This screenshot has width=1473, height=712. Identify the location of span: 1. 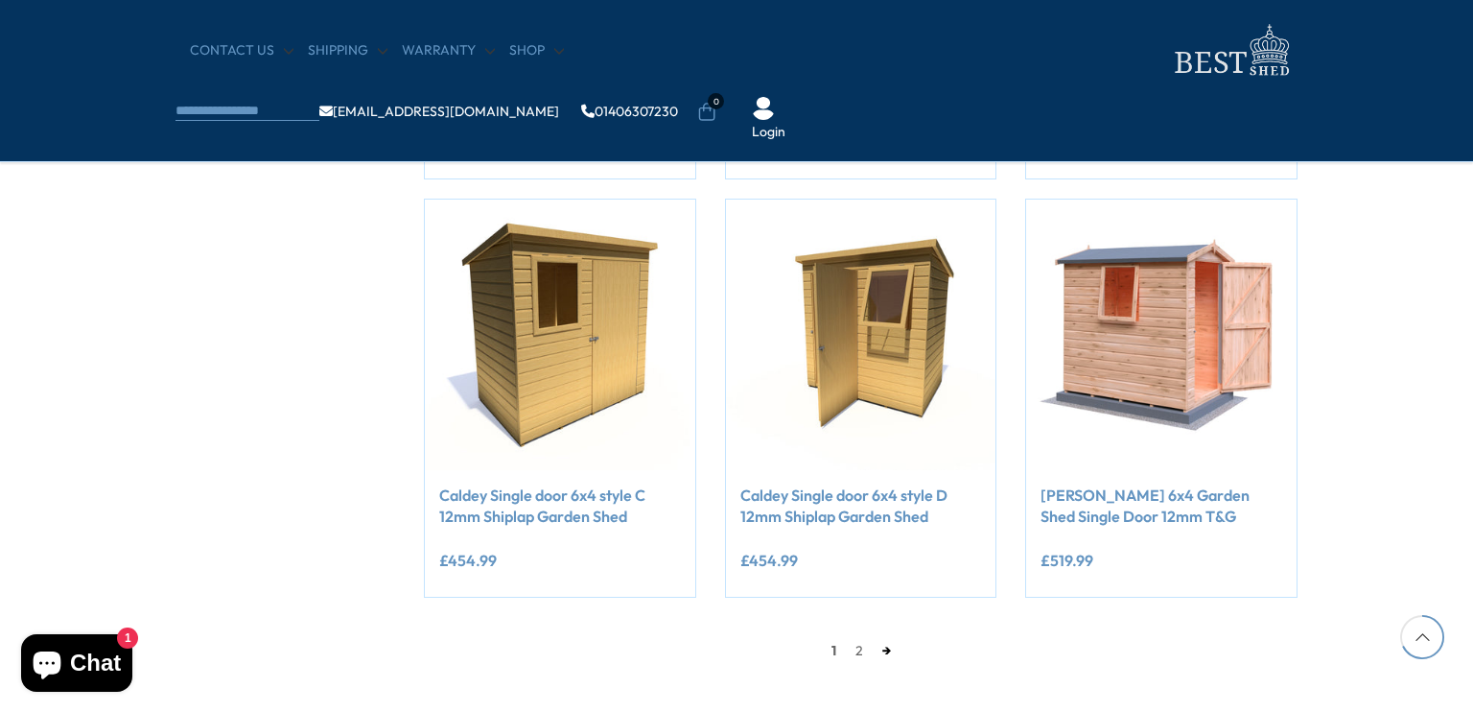
(833, 650).